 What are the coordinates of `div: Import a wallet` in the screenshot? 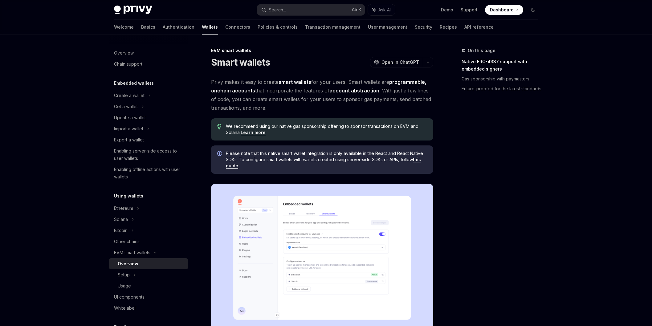 It's located at (129, 129).